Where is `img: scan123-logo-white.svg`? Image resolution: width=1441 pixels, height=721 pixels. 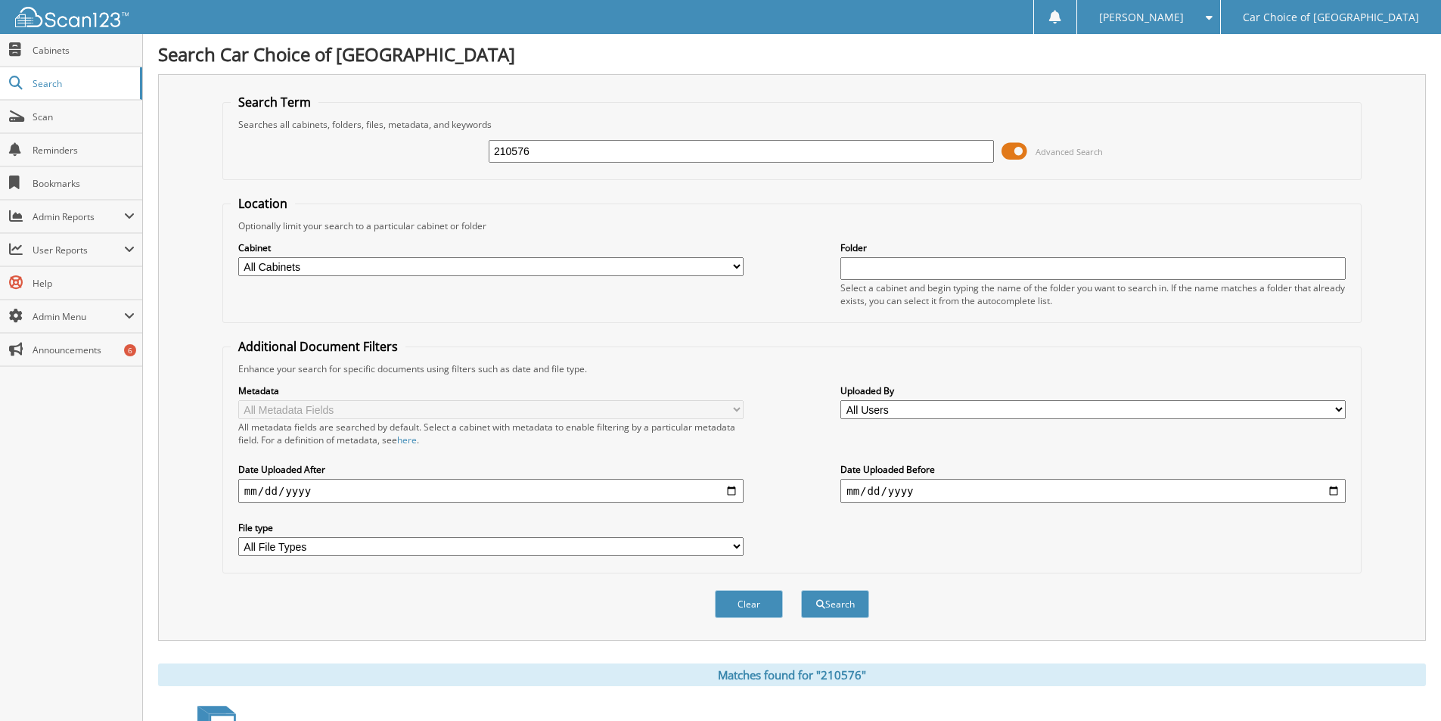
img: scan123-logo-white.svg is located at coordinates (72, 17).